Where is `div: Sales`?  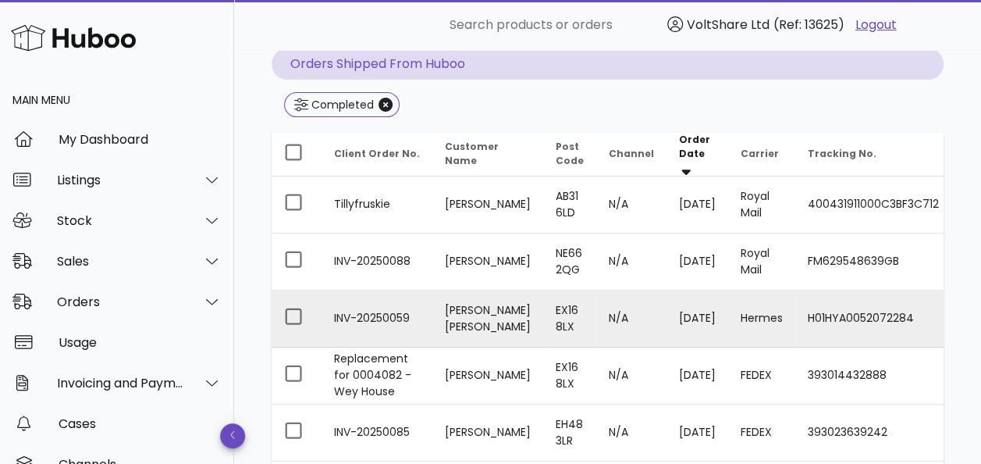
div: Sales is located at coordinates (120, 261).